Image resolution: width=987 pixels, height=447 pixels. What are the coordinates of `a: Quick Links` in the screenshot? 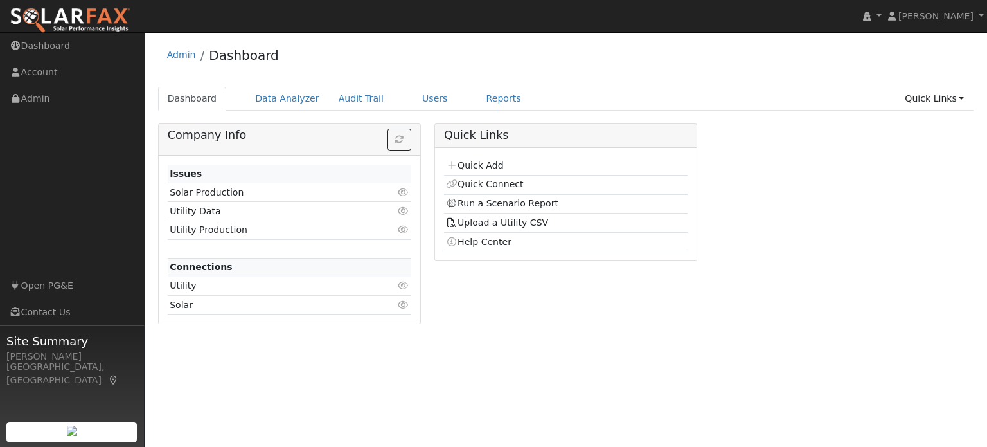 It's located at (935, 98).